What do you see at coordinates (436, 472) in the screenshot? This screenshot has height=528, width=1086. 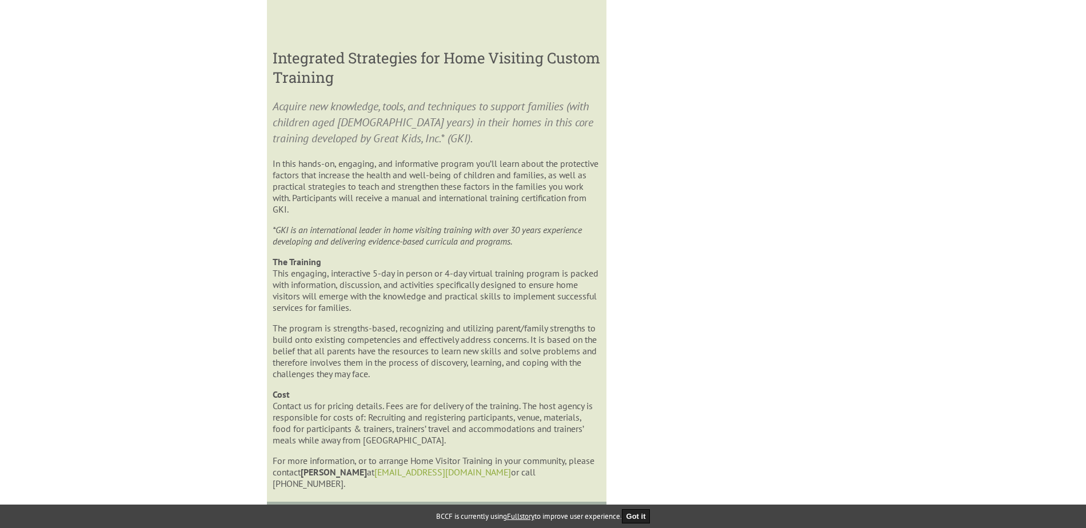 I see `p: For more information, or to arrange Home Visitor Training in your community, please contact at or...` at bounding box center [436, 472].